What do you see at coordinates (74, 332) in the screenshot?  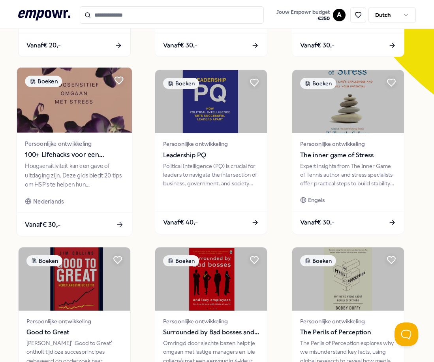 I see `span: Good to Great` at bounding box center [74, 332].